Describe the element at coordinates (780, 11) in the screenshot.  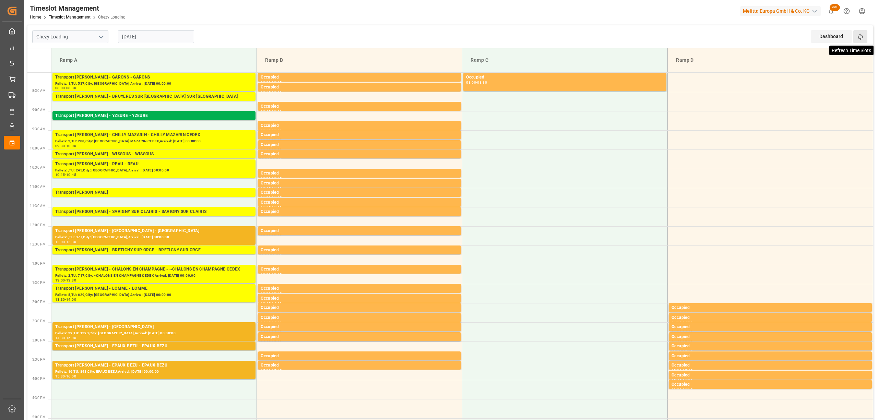
I see `div: Melitta Europa GmbH & Co. KG` at that location.